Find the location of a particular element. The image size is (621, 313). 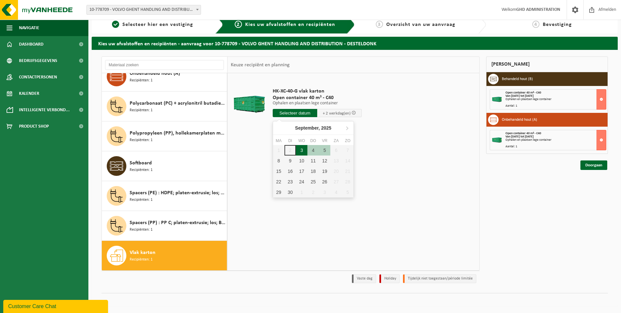

span: Selecteer hier een vestiging is located at coordinates (158, 25).